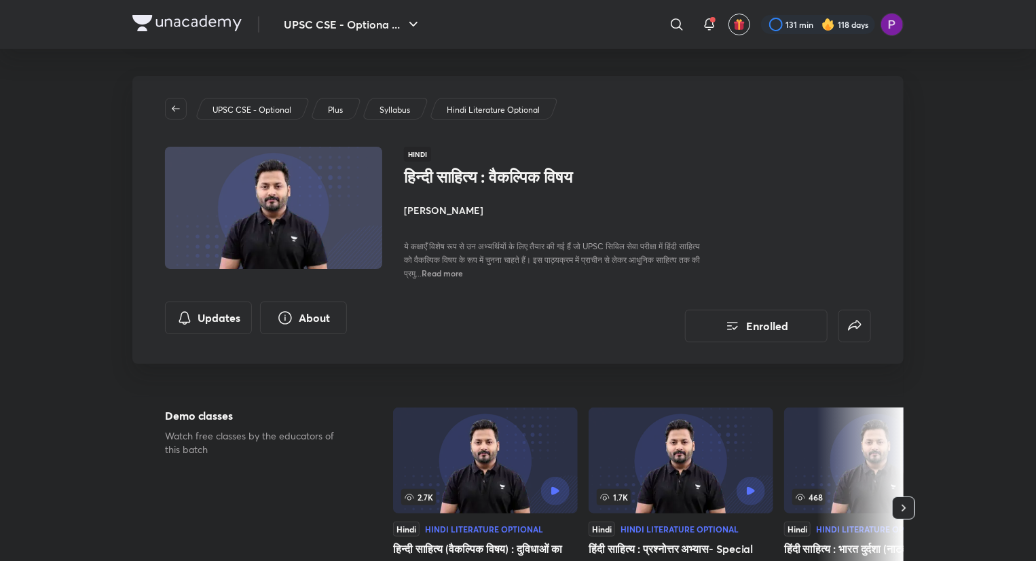 This screenshot has height=561, width=1036. Describe the element at coordinates (335, 110) in the screenshot. I see `a: Plus` at that location.